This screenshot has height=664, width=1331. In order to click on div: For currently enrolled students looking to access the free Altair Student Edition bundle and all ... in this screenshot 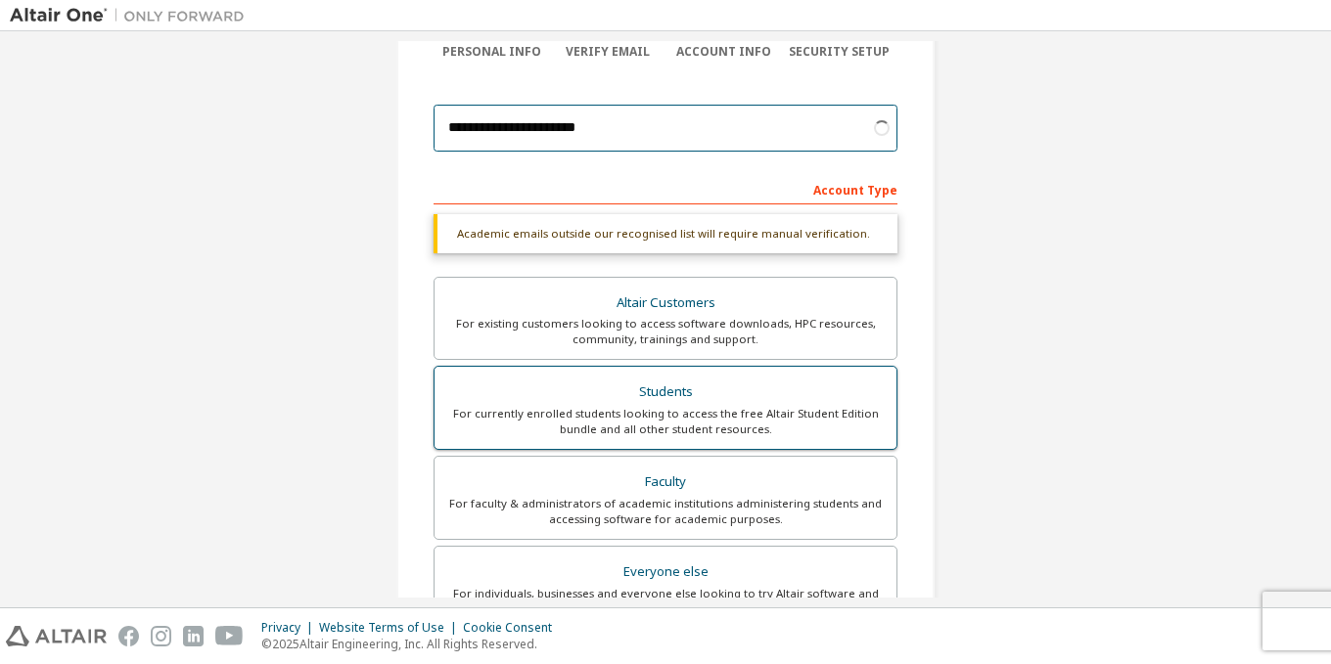, I will do `click(665, 422)`.